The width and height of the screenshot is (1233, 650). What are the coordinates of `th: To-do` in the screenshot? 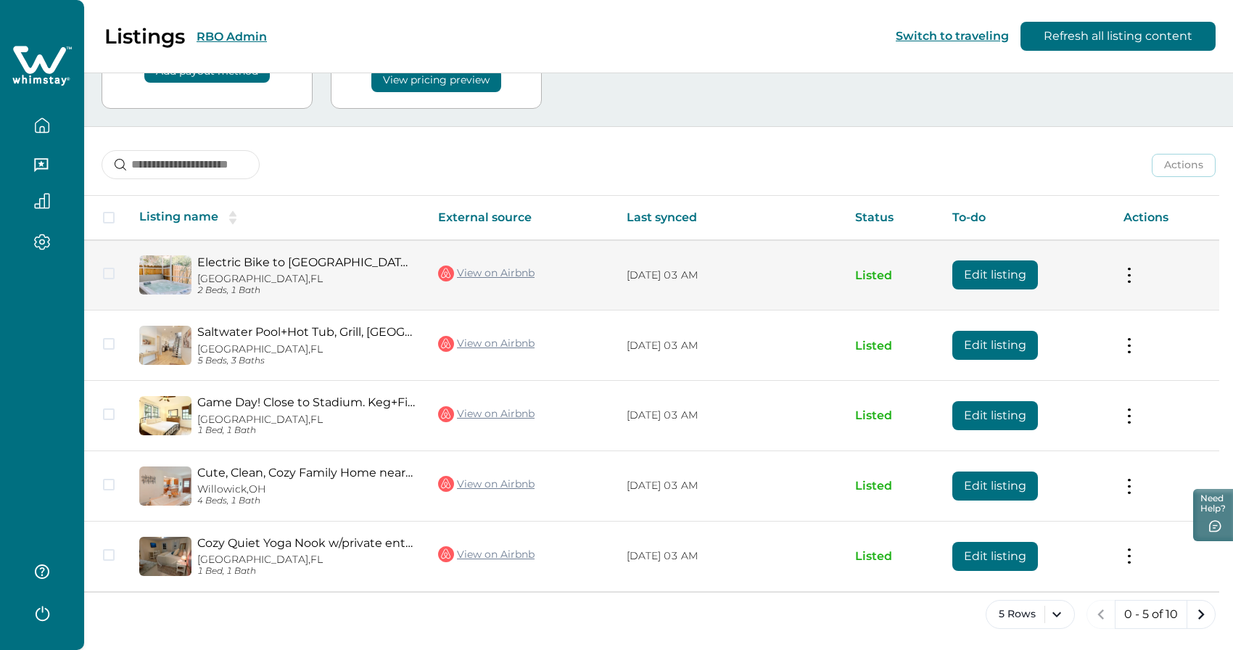 It's located at (1026, 218).